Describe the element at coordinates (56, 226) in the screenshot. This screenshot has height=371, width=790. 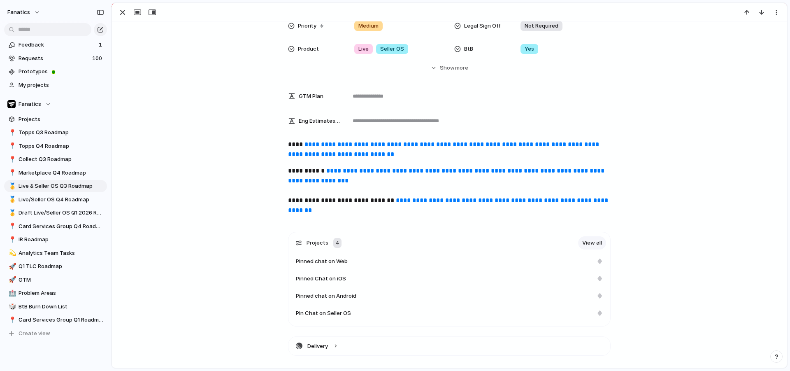
I see `a: 📍Card Services Group Q4 Roadmap` at that location.